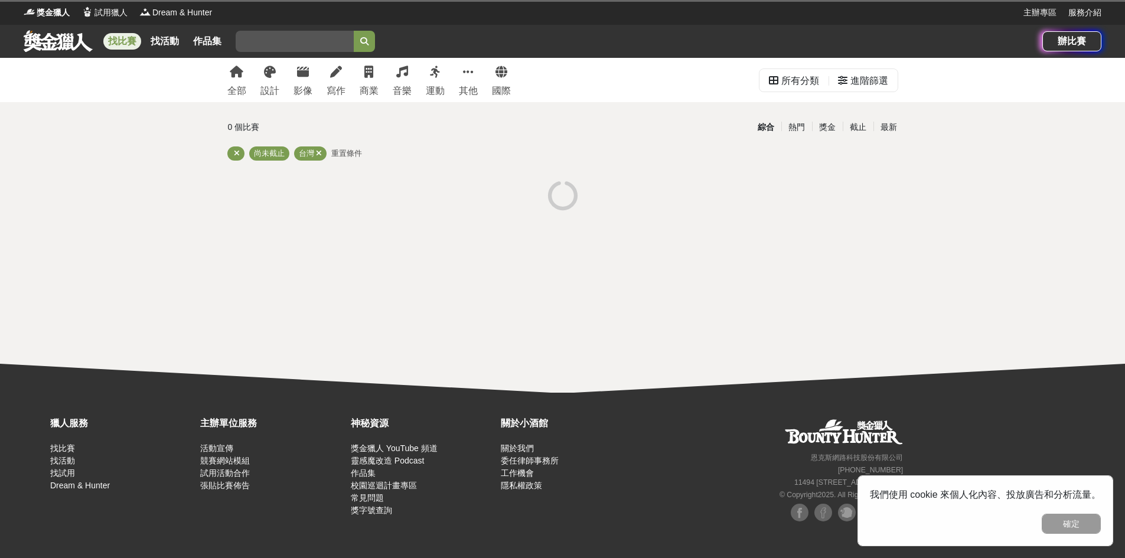  What do you see at coordinates (435, 80) in the screenshot?
I see `a: 運動` at bounding box center [435, 80].